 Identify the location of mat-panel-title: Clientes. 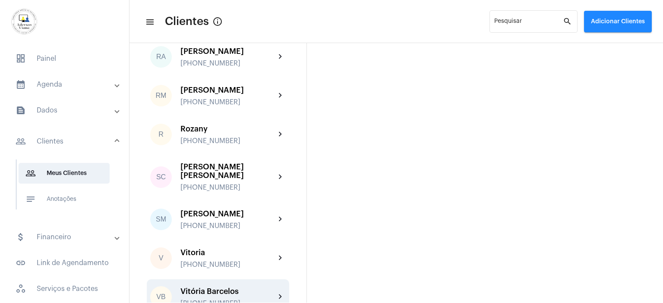
(65, 141).